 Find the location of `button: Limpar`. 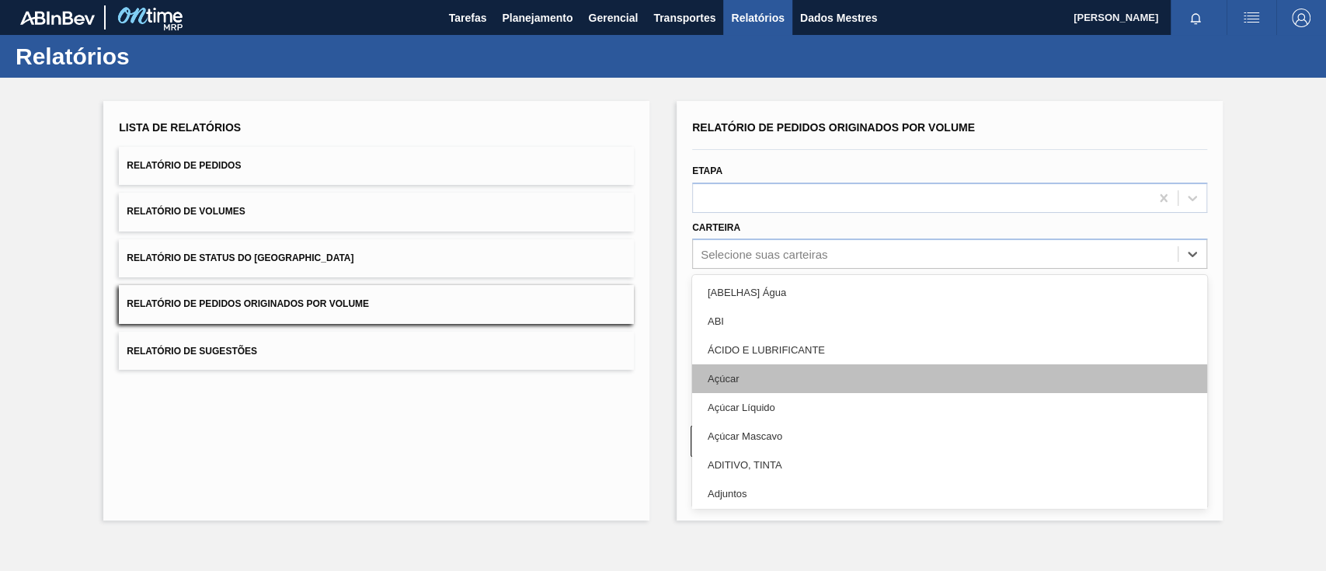

button: Limpar is located at coordinates (816, 441).